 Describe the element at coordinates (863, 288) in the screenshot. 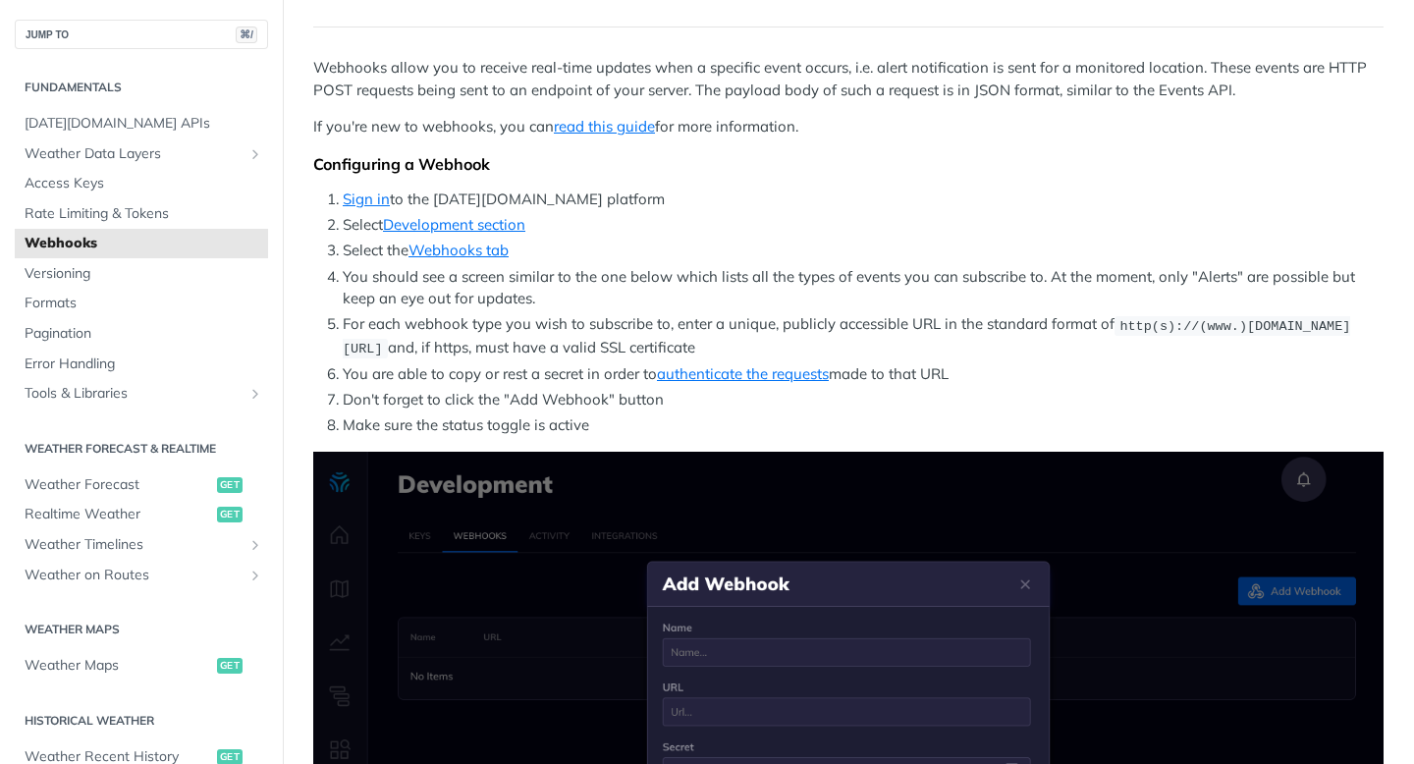

I see `li: You should see a screen similar to the one below which lists all the types of events you can subs...` at that location.